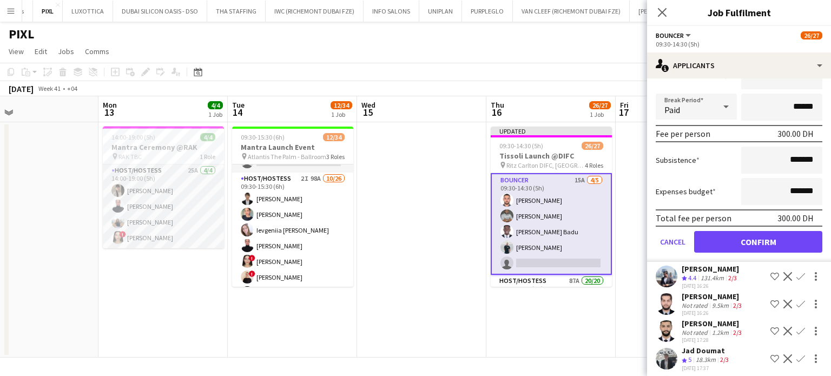  I want to click on a: View, so click(16, 51).